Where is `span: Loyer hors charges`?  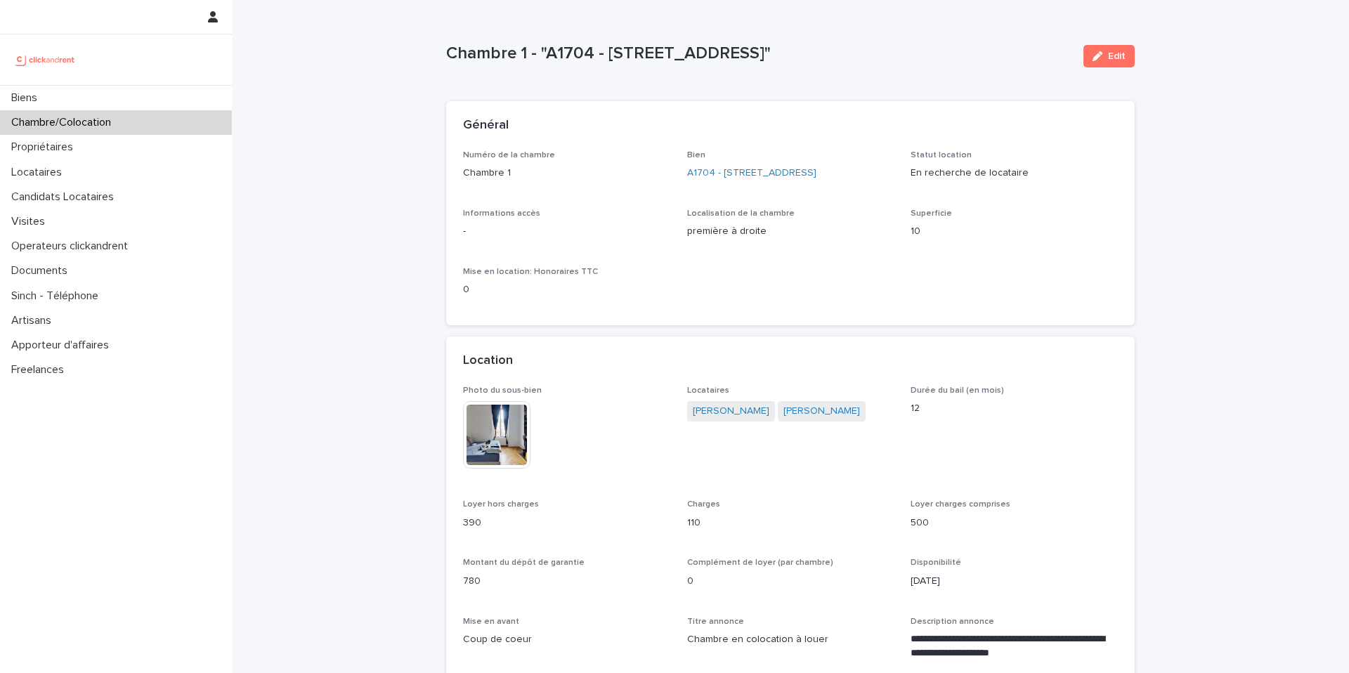 span: Loyer hors charges is located at coordinates (501, 505).